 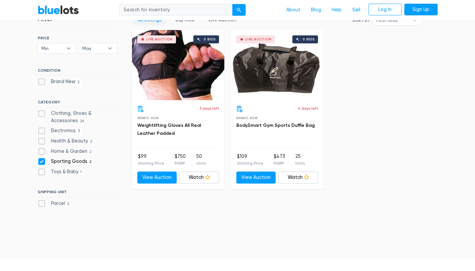 I want to click on a: Log In, so click(x=385, y=10).